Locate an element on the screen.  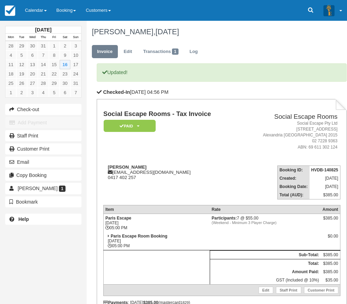
b: Checked-In is located at coordinates (116, 92).